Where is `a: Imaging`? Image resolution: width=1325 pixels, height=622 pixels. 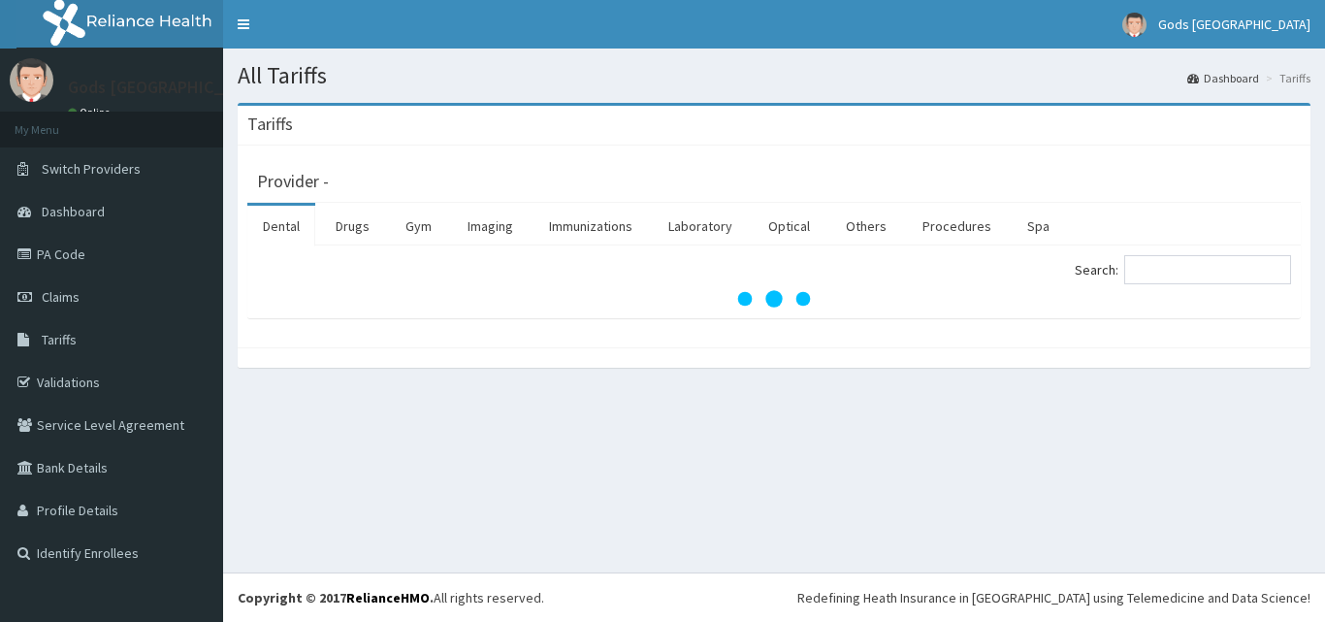 a: Imaging is located at coordinates (490, 226).